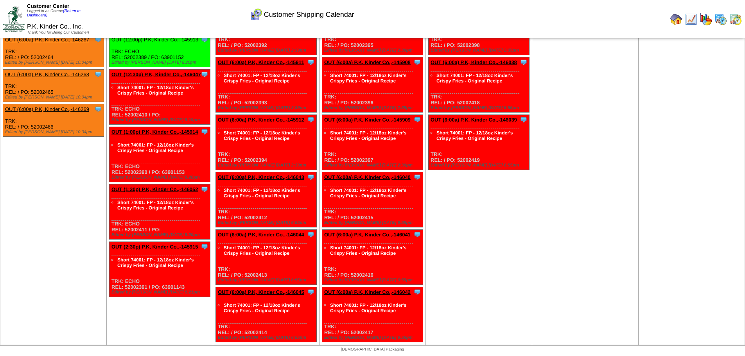 This screenshot has height=356, width=745. What do you see at coordinates (372, 257) in the screenshot?
I see `div: TRK: REL: / PO: 52002416` at bounding box center [372, 257].